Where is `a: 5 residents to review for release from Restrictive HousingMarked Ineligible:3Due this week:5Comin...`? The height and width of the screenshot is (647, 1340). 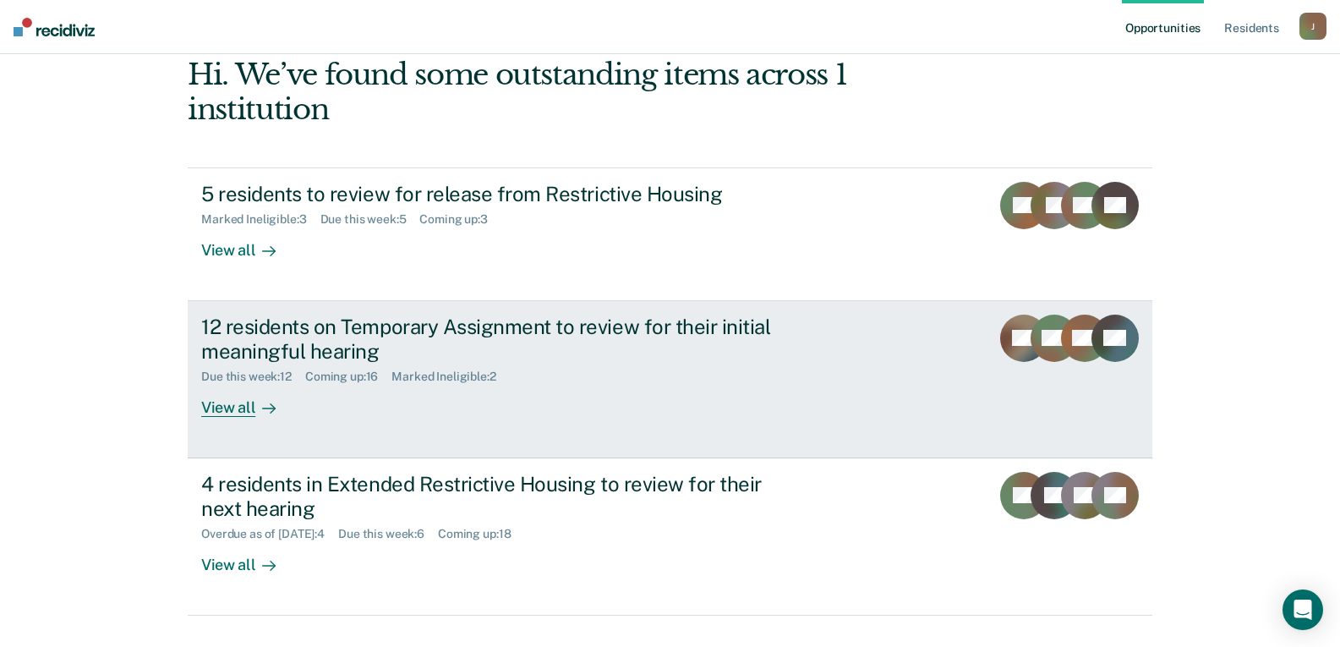 a: 5 residents to review for release from Restrictive HousingMarked Ineligible:3Due this week:5Comin... is located at coordinates (670, 234).